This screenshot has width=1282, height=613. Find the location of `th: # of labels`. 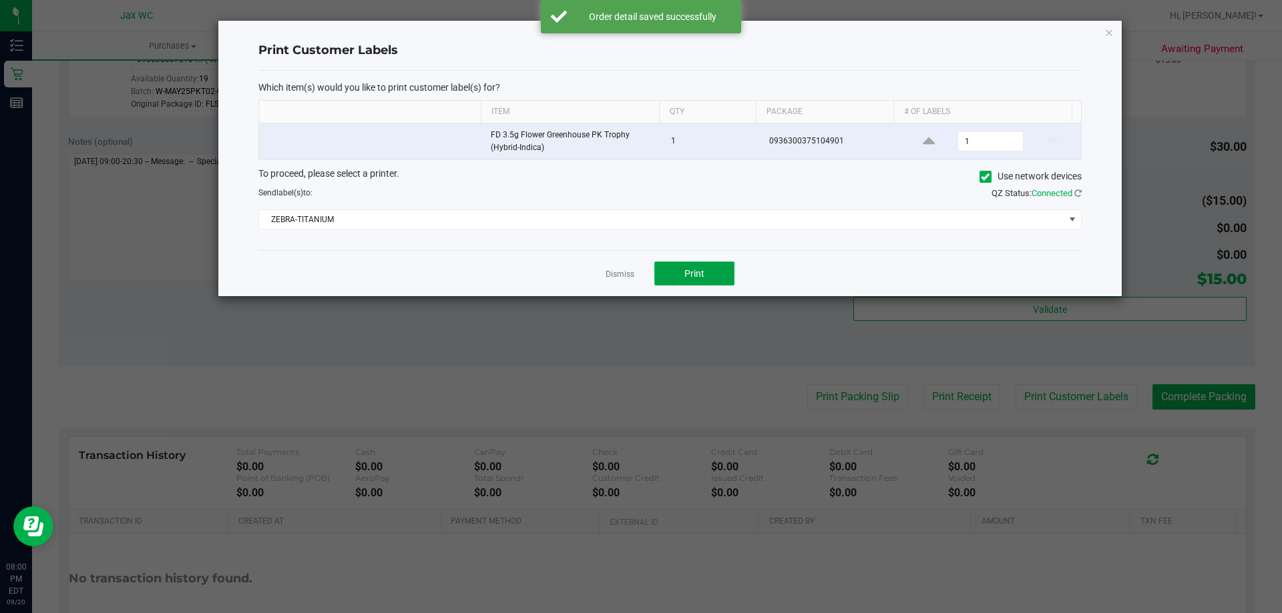

th: # of labels is located at coordinates (982, 112).